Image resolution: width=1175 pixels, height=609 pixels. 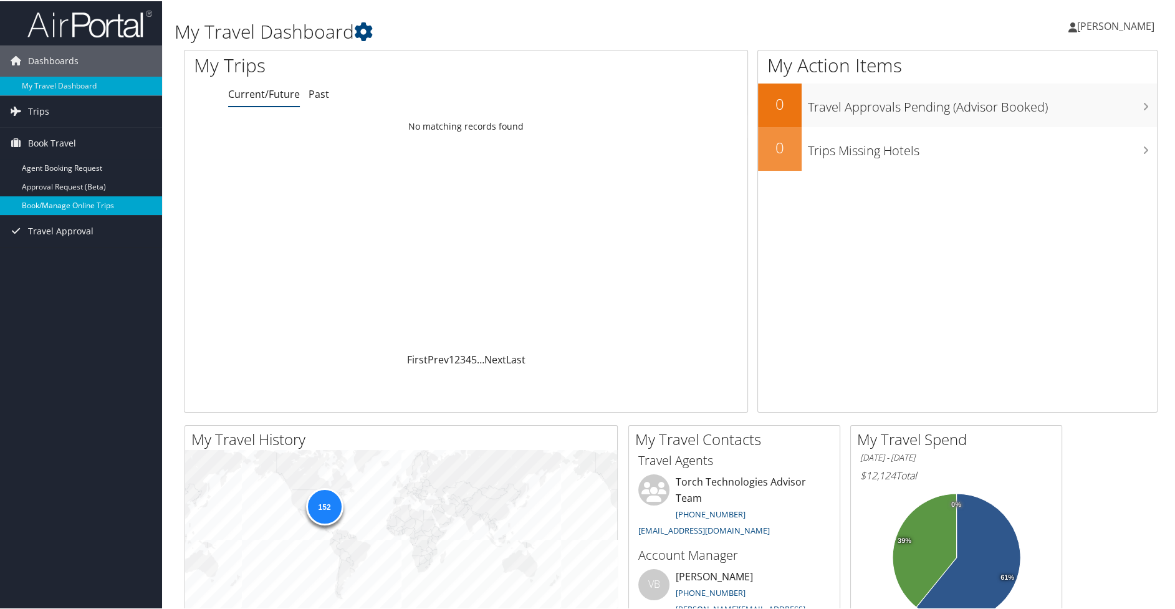 I want to click on a: Current/Future, so click(x=264, y=93).